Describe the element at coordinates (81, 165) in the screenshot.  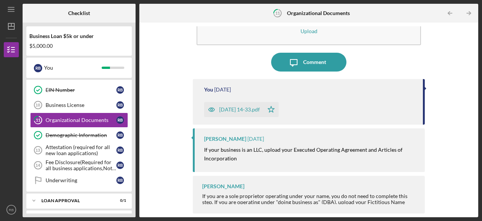
I see `div: Fee Disclosure(Required for all business applications,Not needed for Contractor loans)` at that location.